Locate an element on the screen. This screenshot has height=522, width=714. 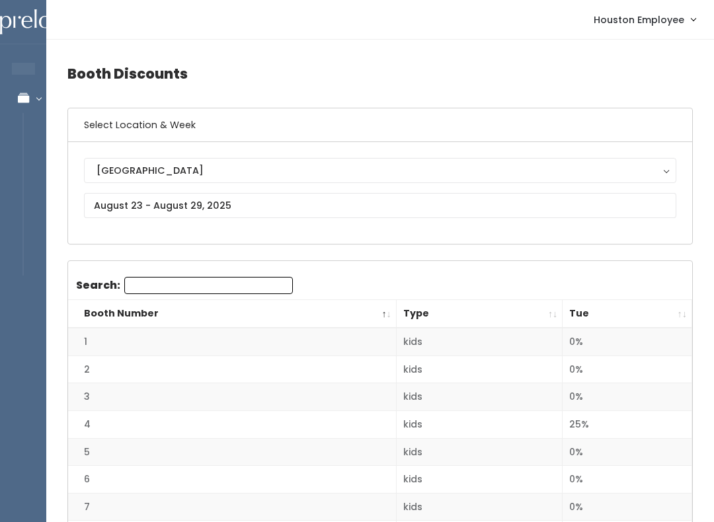
th: Type: activate to sort column ascending is located at coordinates (479, 314).